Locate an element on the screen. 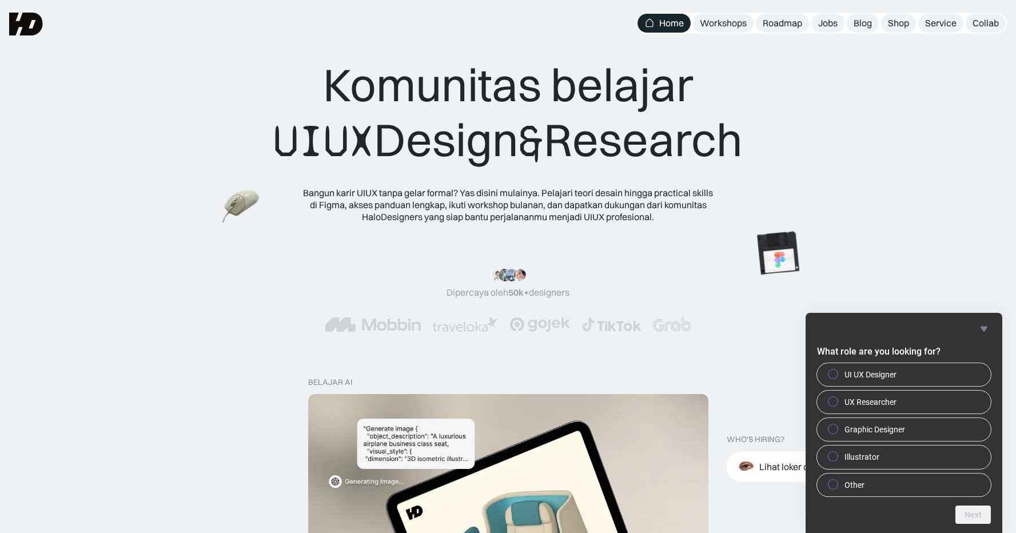 The width and height of the screenshot is (1016, 533). a: Jobs is located at coordinates (828, 23).